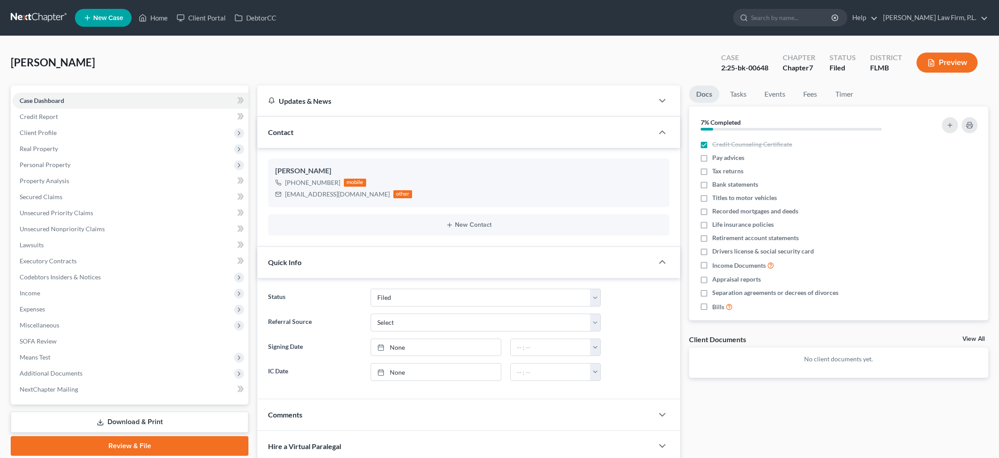  Describe the element at coordinates (130, 245) in the screenshot. I see `a: Lawsuits` at that location.